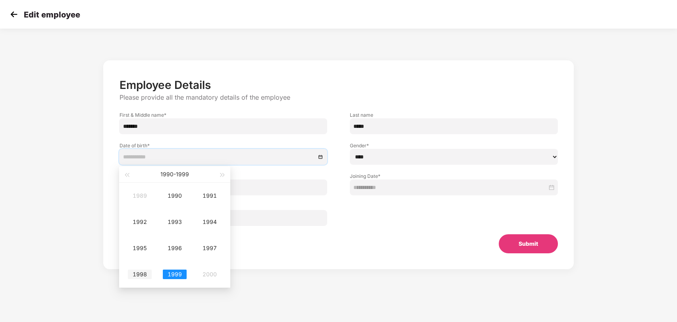  What do you see at coordinates (210, 275) in the screenshot?
I see `td: 2000` at bounding box center [210, 275].